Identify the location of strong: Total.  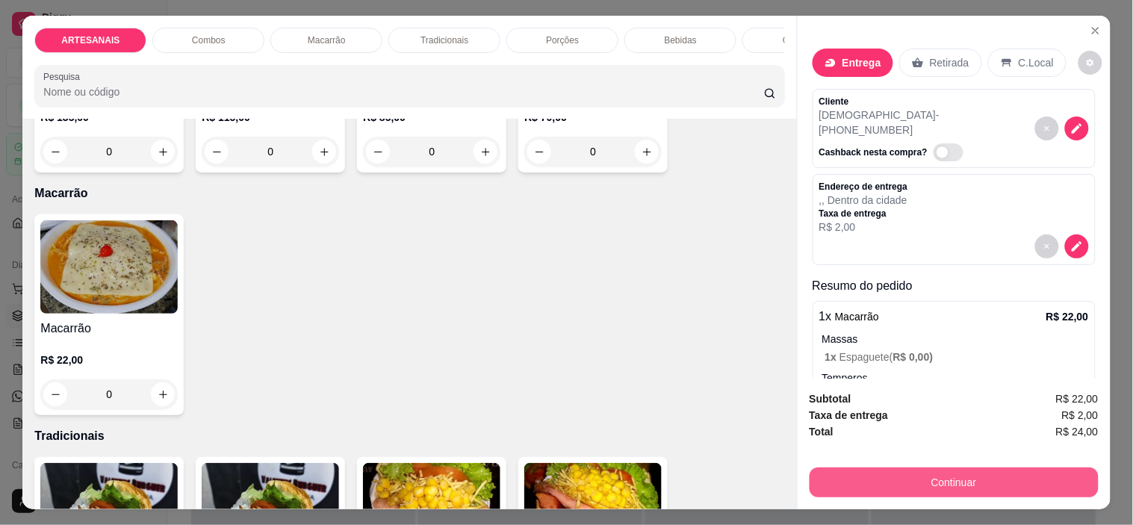
(821, 432).